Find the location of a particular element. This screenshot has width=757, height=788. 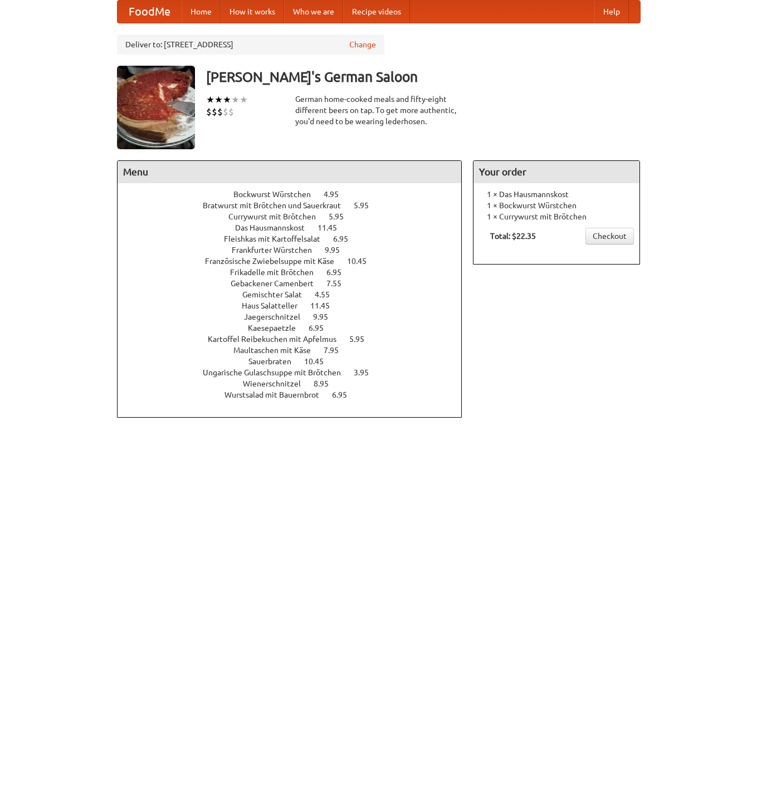

img: angular.jpg is located at coordinates (156, 108).